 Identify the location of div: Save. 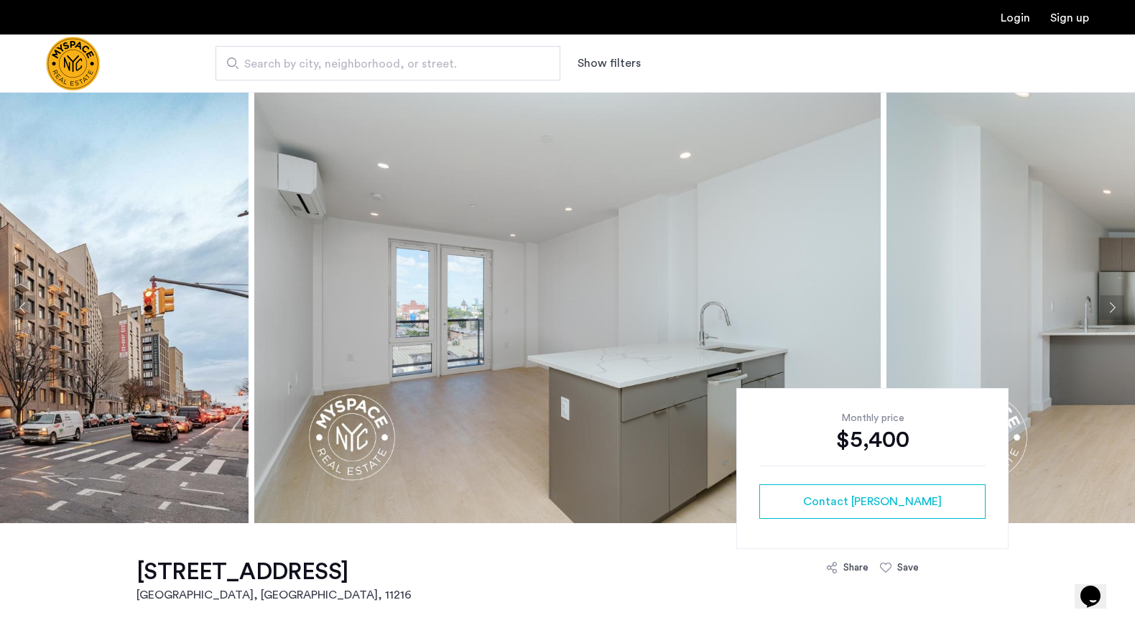
(908, 568).